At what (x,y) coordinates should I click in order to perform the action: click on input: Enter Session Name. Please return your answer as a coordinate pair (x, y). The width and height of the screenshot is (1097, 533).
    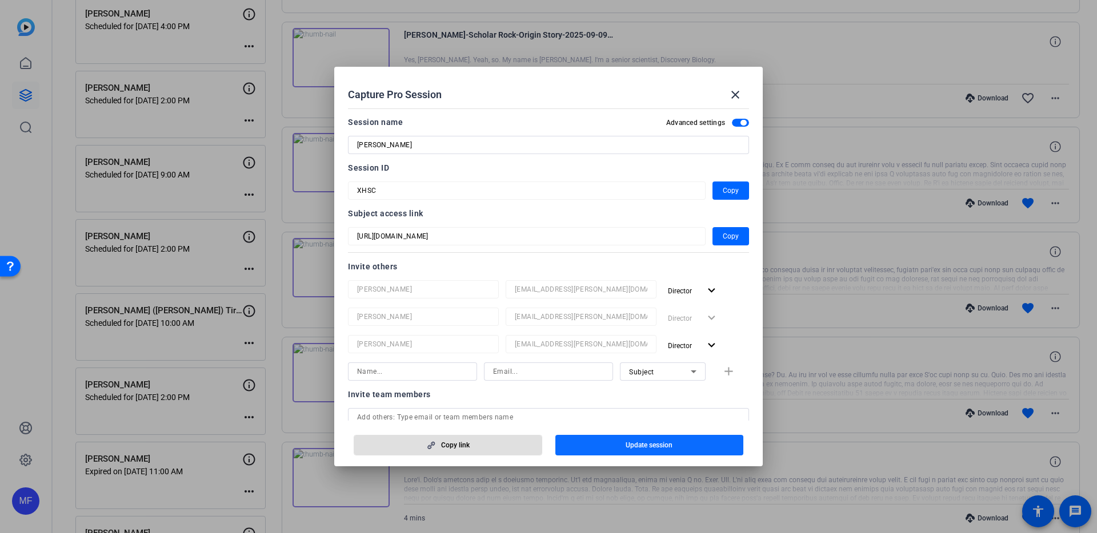
    Looking at the image, I should click on (548, 145).